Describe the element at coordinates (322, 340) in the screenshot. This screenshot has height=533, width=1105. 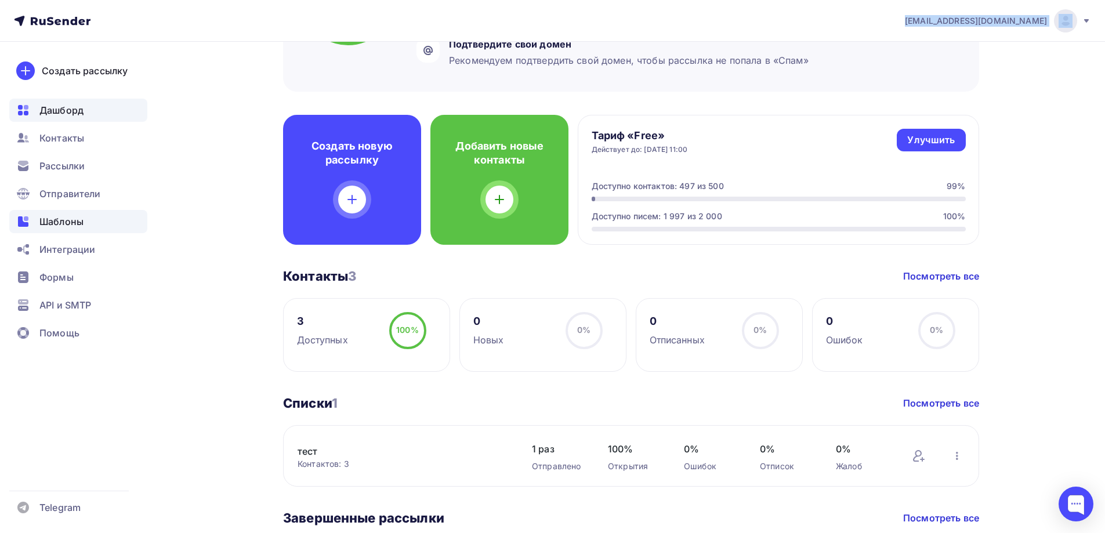
I see `div: Доступных` at that location.